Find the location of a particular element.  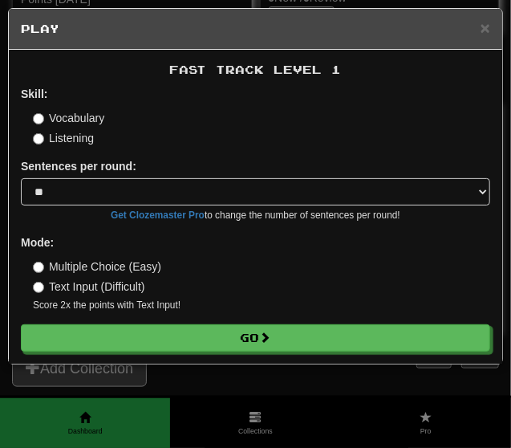

label: Listening is located at coordinates (63, 138).